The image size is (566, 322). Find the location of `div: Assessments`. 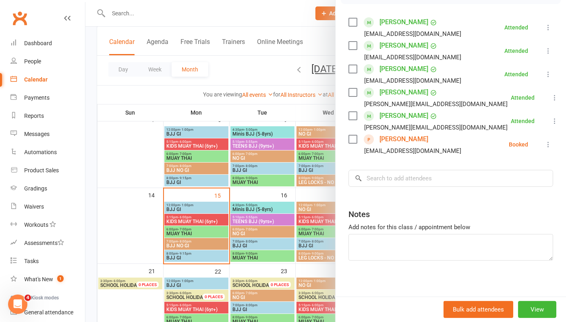

div: Assessments is located at coordinates (44, 243).